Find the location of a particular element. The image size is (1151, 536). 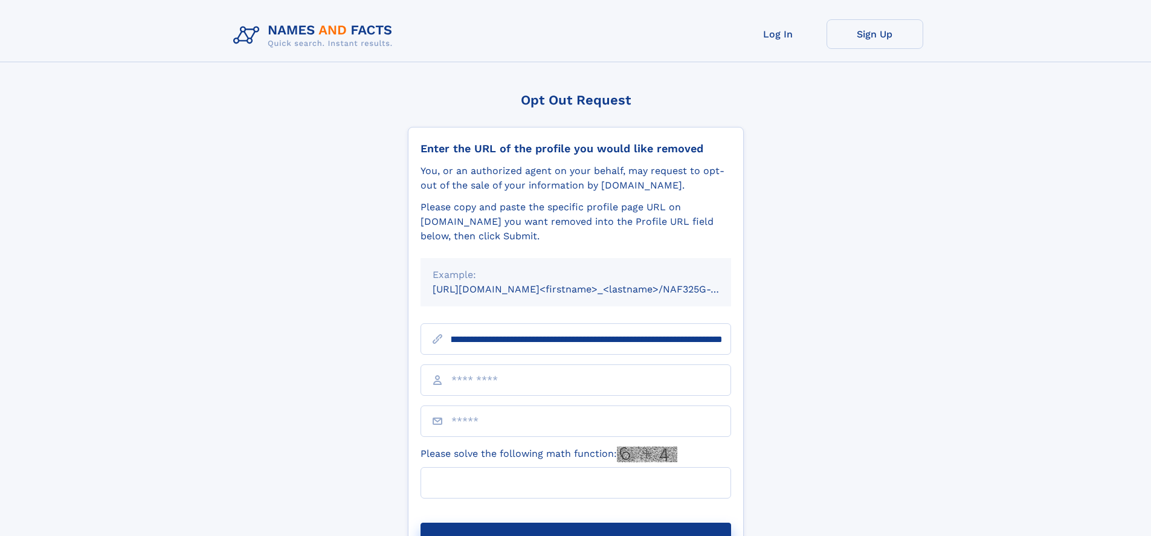

a: Log In is located at coordinates (778, 34).